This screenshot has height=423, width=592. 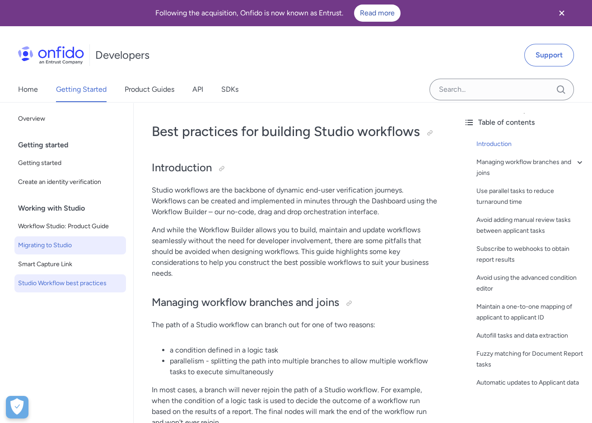 I want to click on div: Maintain a one-to-one mapping of applicant to applicant ID, so click(x=531, y=312).